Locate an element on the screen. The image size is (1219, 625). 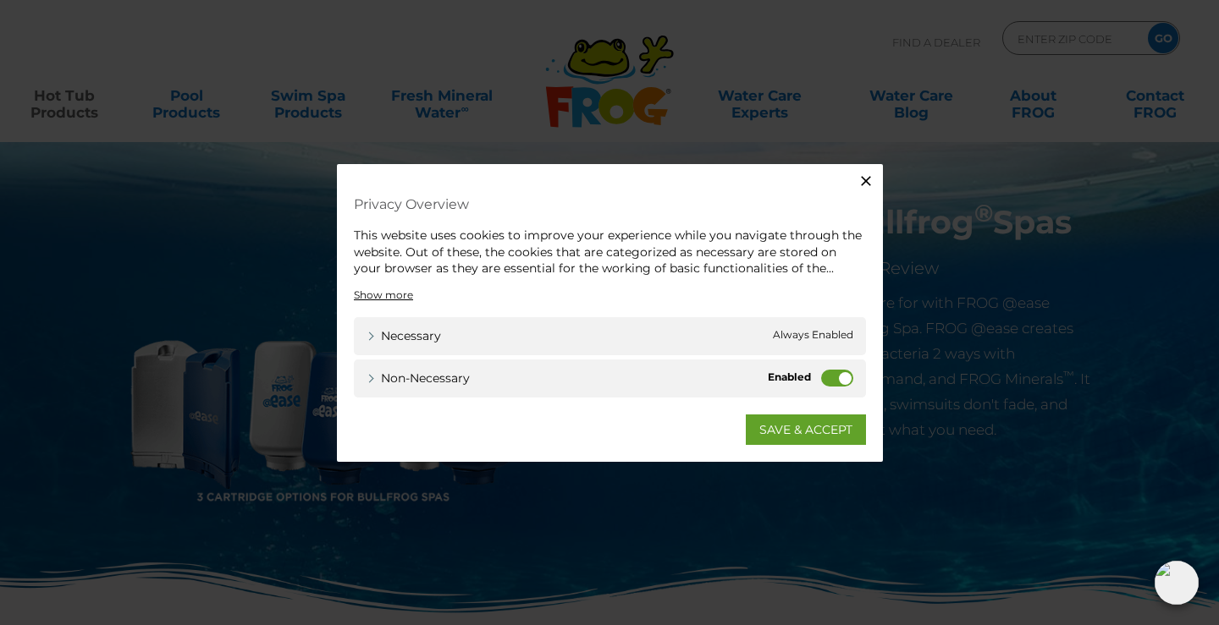
a: Non-necessary is located at coordinates (418, 377).